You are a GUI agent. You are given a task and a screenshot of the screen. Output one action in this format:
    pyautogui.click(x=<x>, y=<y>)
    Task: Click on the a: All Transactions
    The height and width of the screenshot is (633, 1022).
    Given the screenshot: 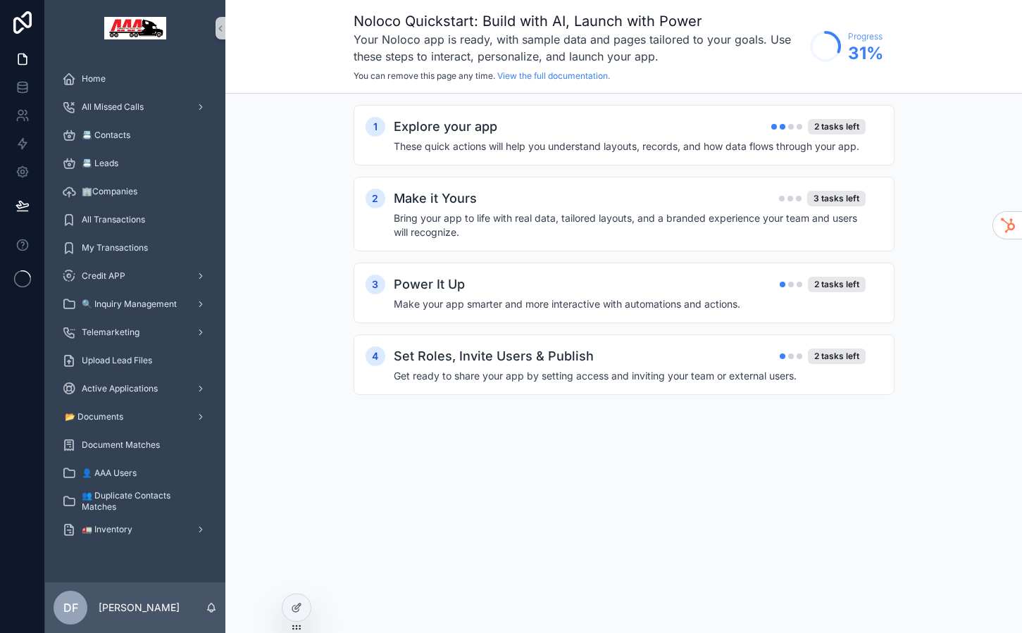 What is the action you would take?
    pyautogui.click(x=135, y=220)
    